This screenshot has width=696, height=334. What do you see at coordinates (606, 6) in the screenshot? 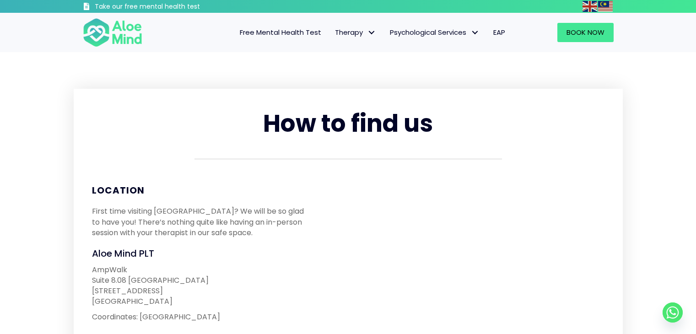
I see `a: Malay` at bounding box center [606, 6].